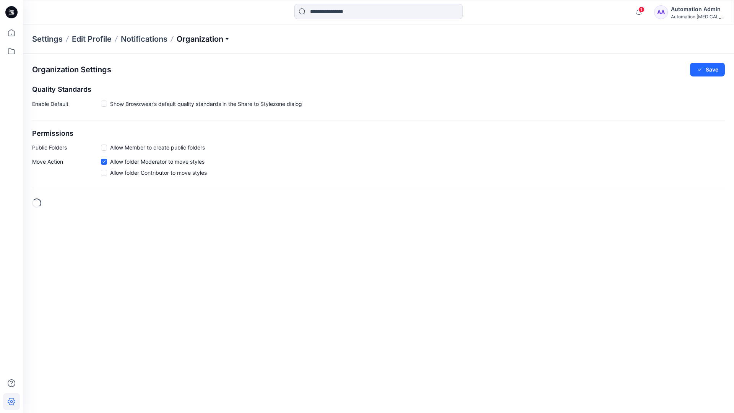 This screenshot has width=734, height=413. Describe the element at coordinates (707, 70) in the screenshot. I see `button: Save` at that location.